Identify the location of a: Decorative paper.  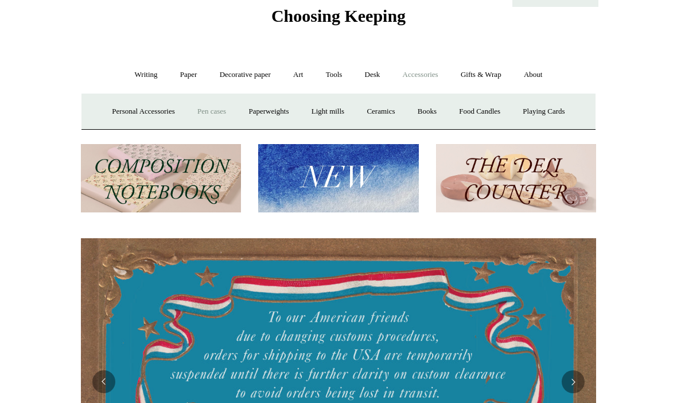
(245, 75).